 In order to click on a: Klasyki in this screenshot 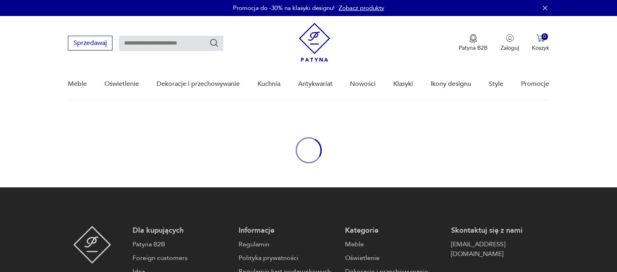, I will do `click(403, 84)`.